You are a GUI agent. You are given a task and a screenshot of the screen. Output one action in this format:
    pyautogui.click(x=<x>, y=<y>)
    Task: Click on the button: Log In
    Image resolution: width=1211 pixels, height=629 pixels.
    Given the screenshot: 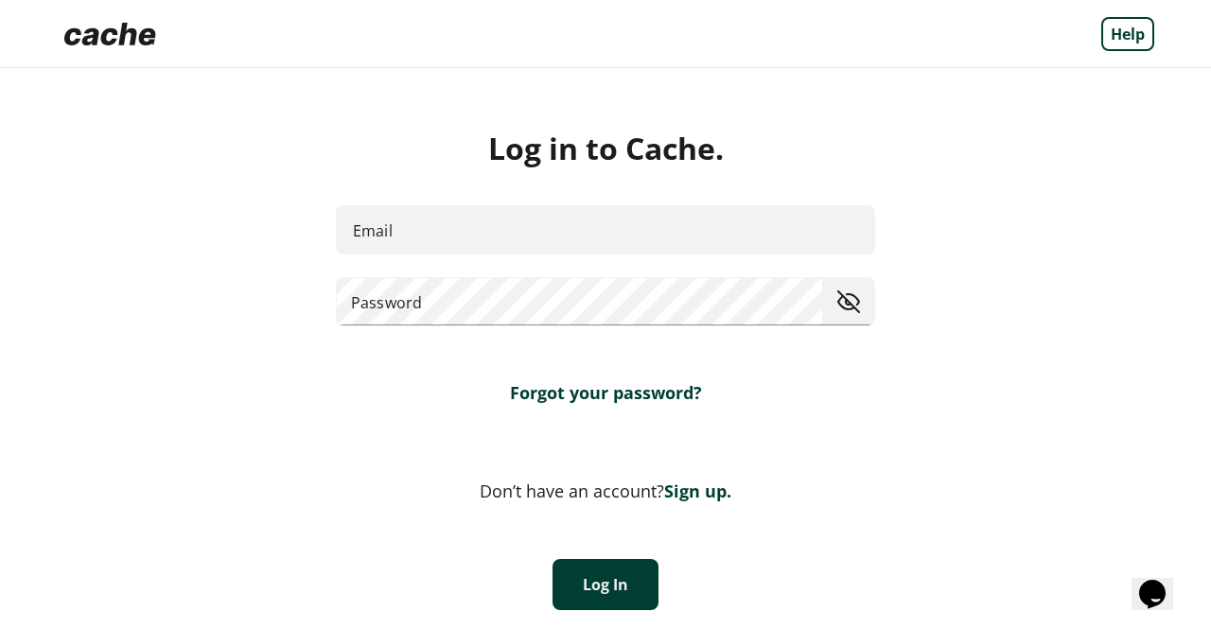 What is the action you would take?
    pyautogui.click(x=606, y=585)
    